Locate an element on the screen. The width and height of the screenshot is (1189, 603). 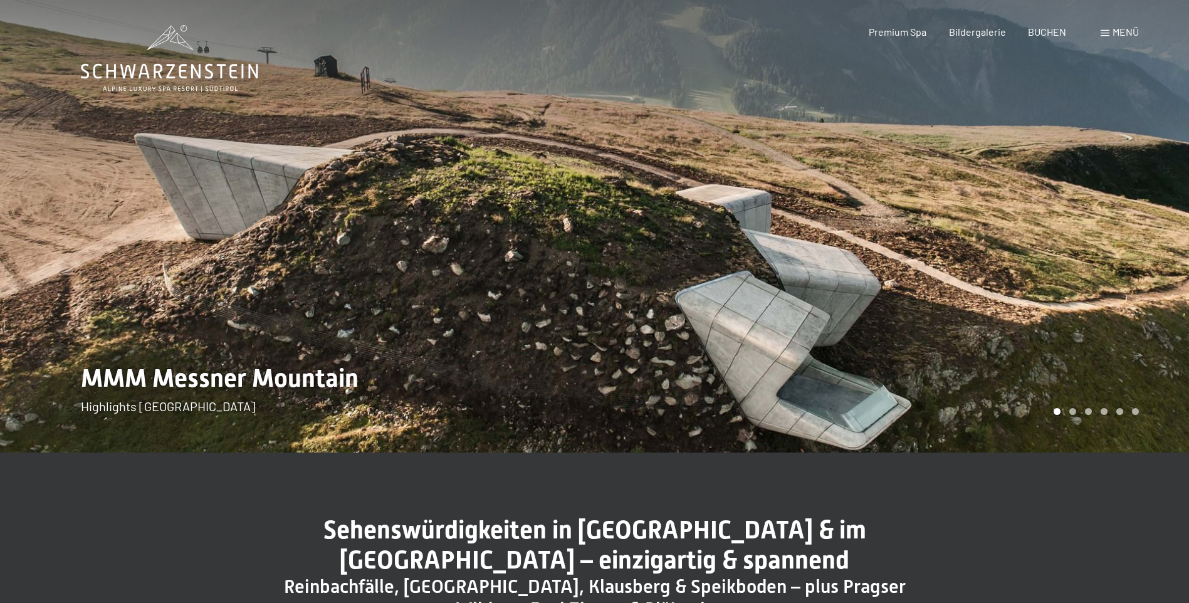
span: Bildergalerie is located at coordinates (977, 31).